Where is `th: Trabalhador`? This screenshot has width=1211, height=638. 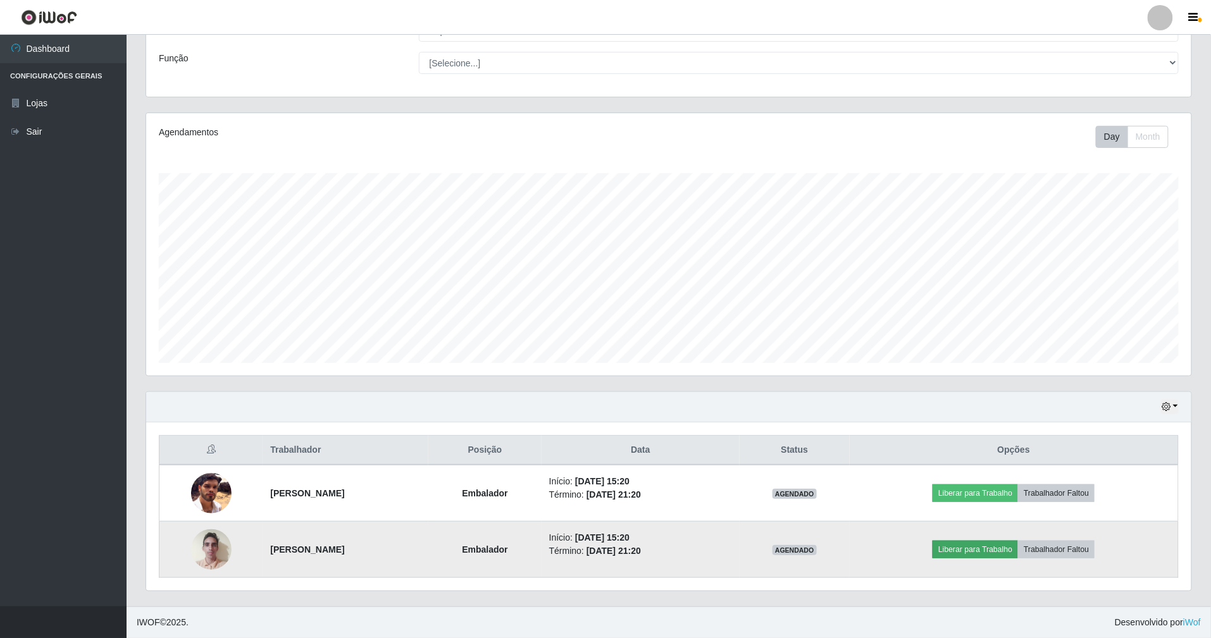
th: Trabalhador is located at coordinates (346, 451).